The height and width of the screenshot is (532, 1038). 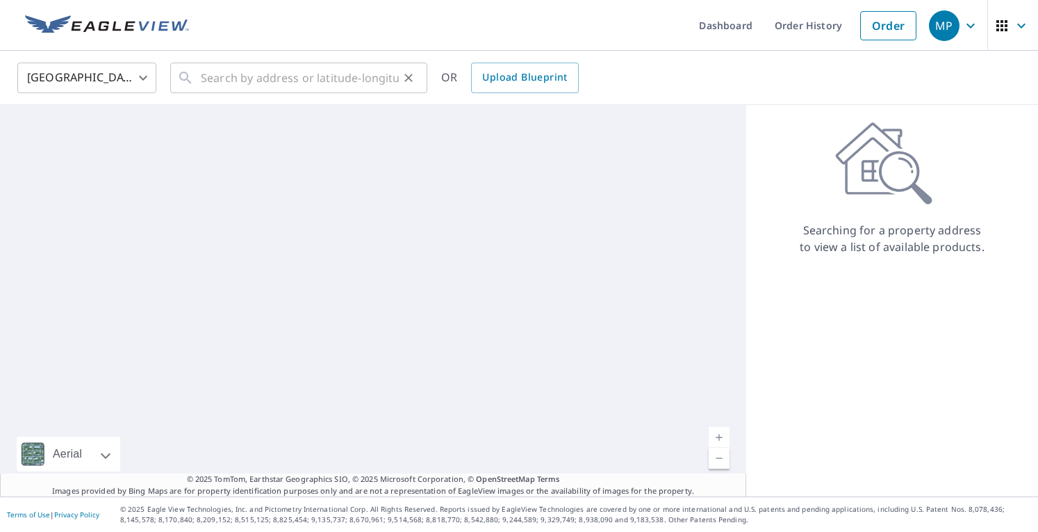 What do you see at coordinates (888, 26) in the screenshot?
I see `a: Order` at bounding box center [888, 26].